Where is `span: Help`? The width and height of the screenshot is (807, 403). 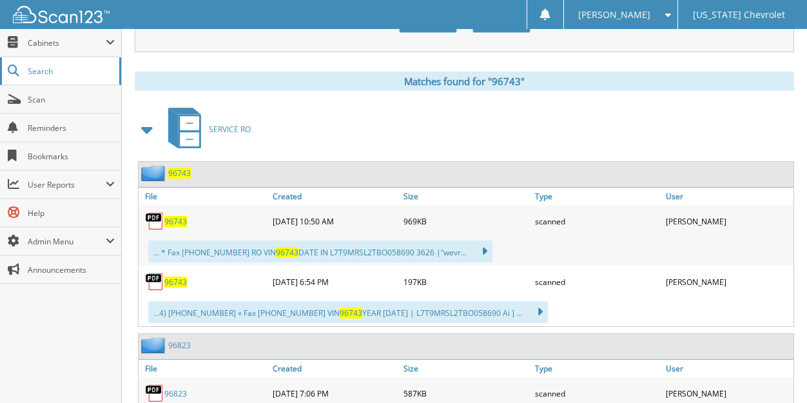
span: Help is located at coordinates (71, 213).